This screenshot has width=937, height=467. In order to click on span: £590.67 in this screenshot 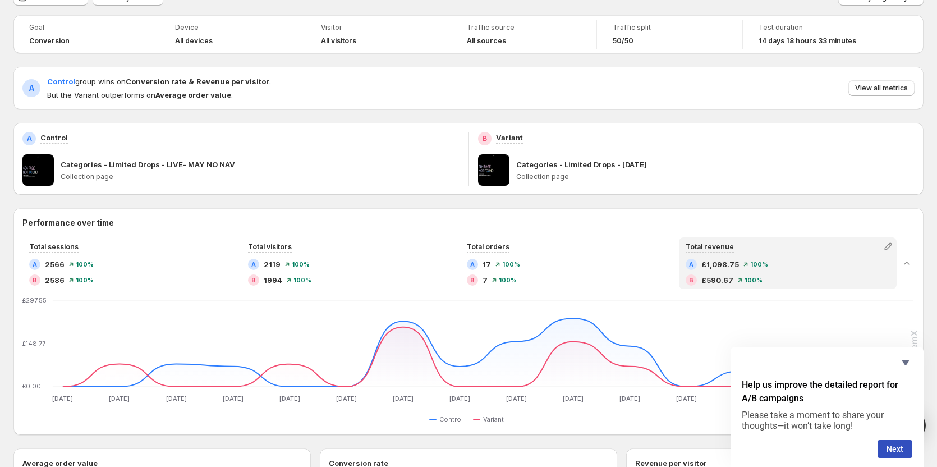, I will do `click(717, 280)`.